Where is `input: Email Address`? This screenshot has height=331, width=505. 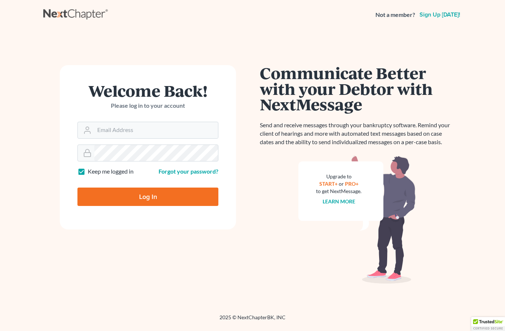
input: Email Address is located at coordinates (156, 130).